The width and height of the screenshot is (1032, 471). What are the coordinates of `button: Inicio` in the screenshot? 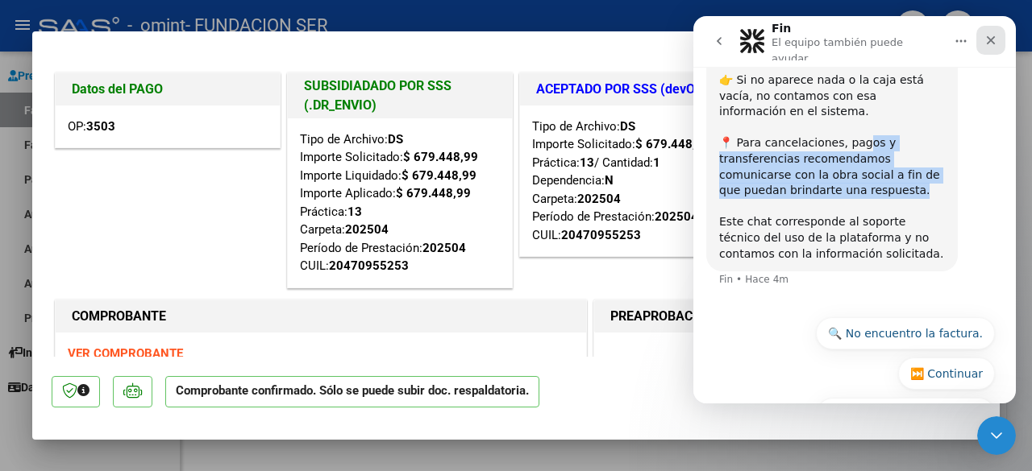 It's located at (268, 25).